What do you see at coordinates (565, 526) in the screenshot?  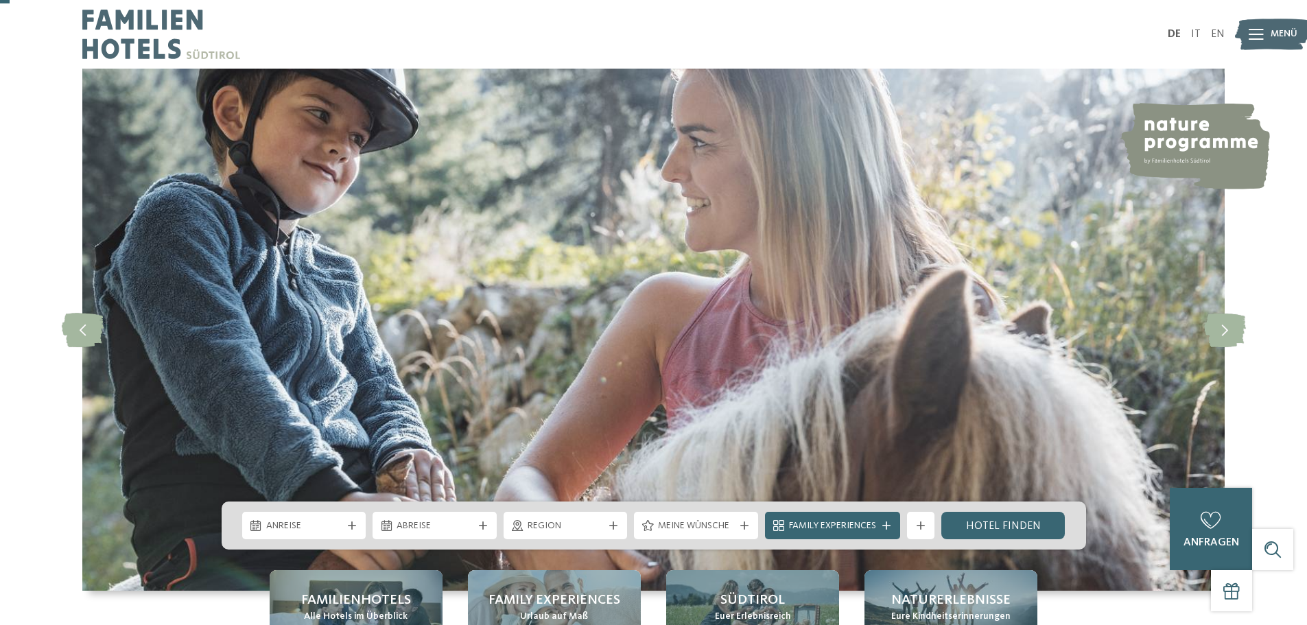 I see `span: Region` at bounding box center [565, 526].